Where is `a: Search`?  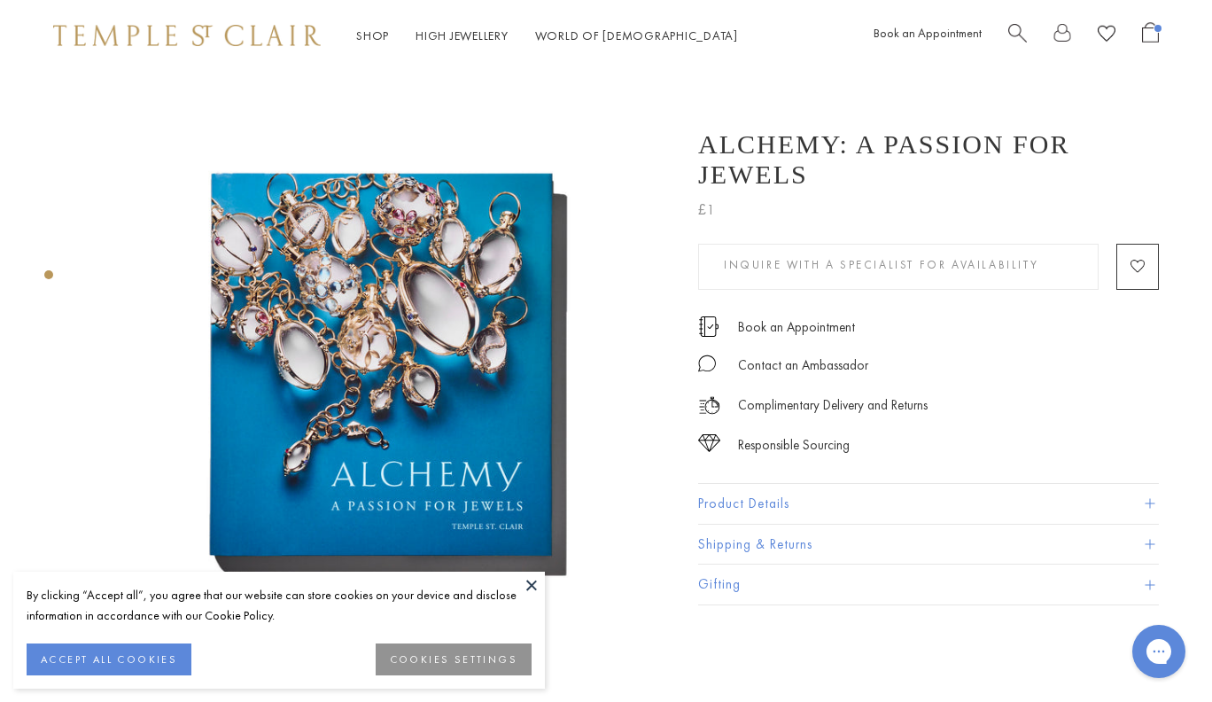
a: Search is located at coordinates (1017, 35).